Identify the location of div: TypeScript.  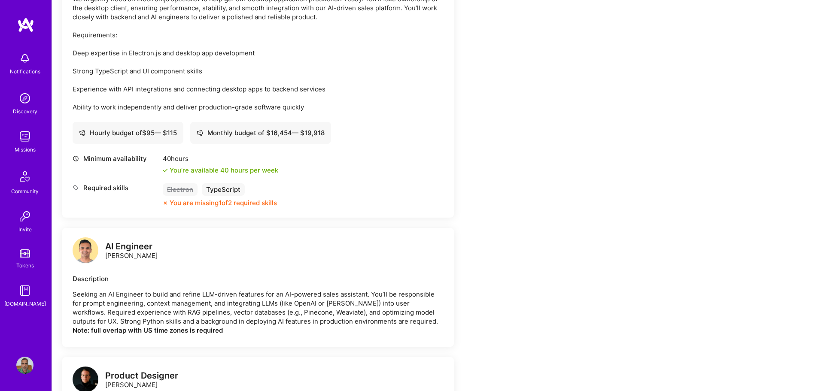
(223, 189).